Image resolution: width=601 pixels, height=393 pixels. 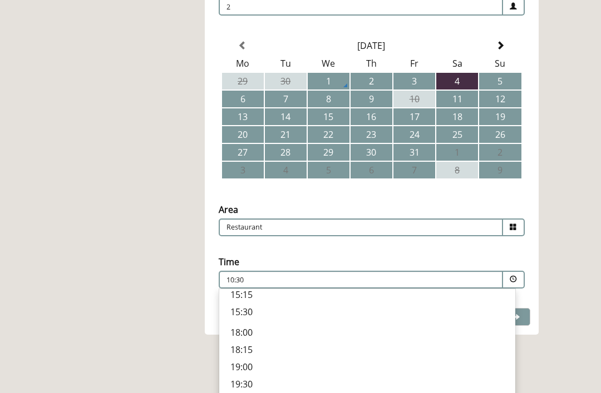 I want to click on td: 14, so click(x=285, y=117).